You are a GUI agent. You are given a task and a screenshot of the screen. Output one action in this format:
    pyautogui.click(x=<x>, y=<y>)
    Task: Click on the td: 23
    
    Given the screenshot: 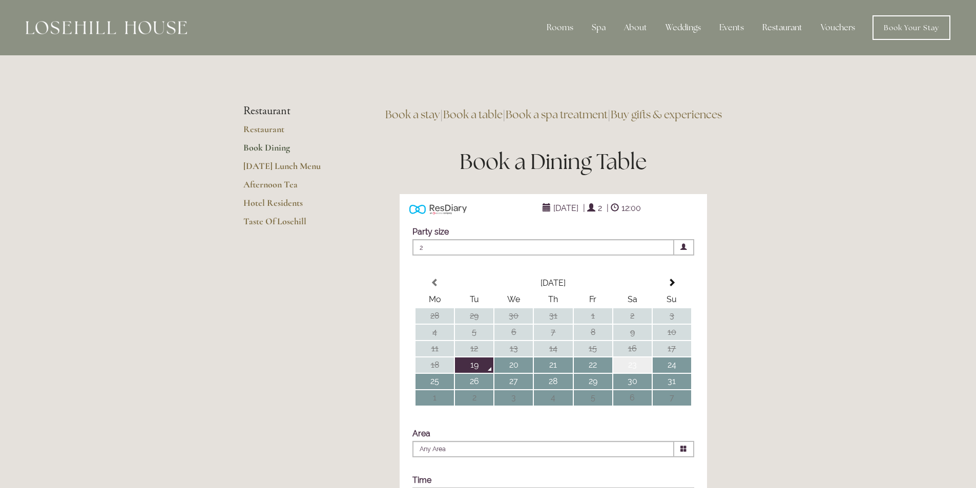 What is the action you would take?
    pyautogui.click(x=632, y=365)
    